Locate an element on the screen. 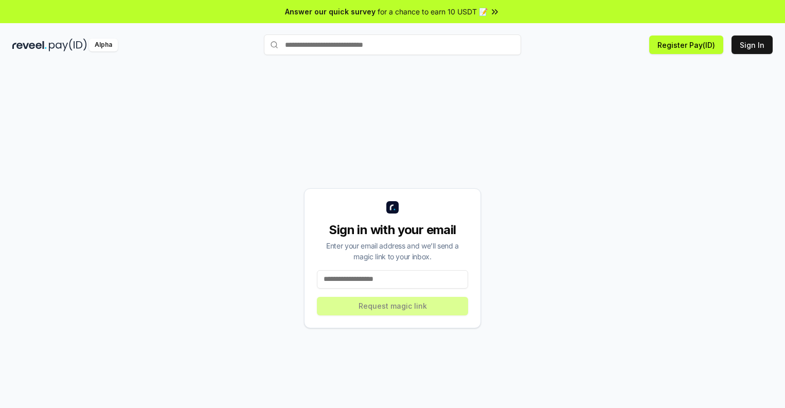  img: reveel_dark is located at coordinates (29, 45).